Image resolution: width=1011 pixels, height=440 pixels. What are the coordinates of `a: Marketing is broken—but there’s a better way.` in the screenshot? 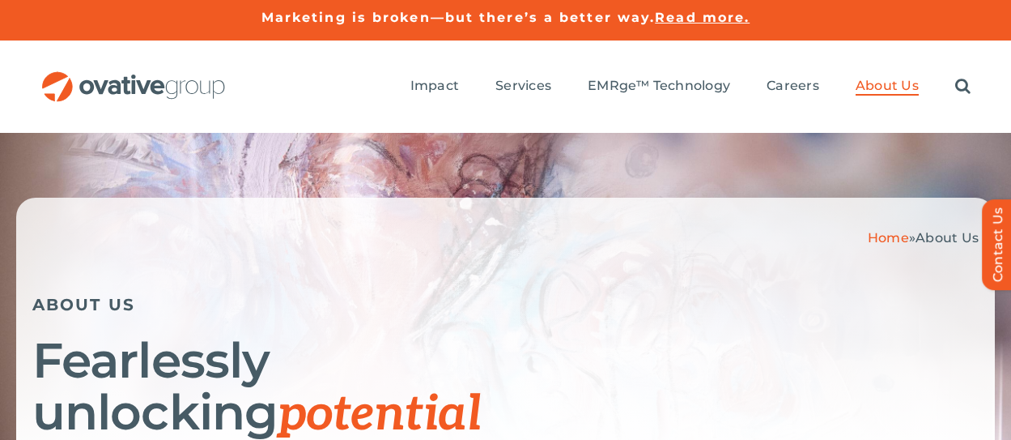 It's located at (458, 17).